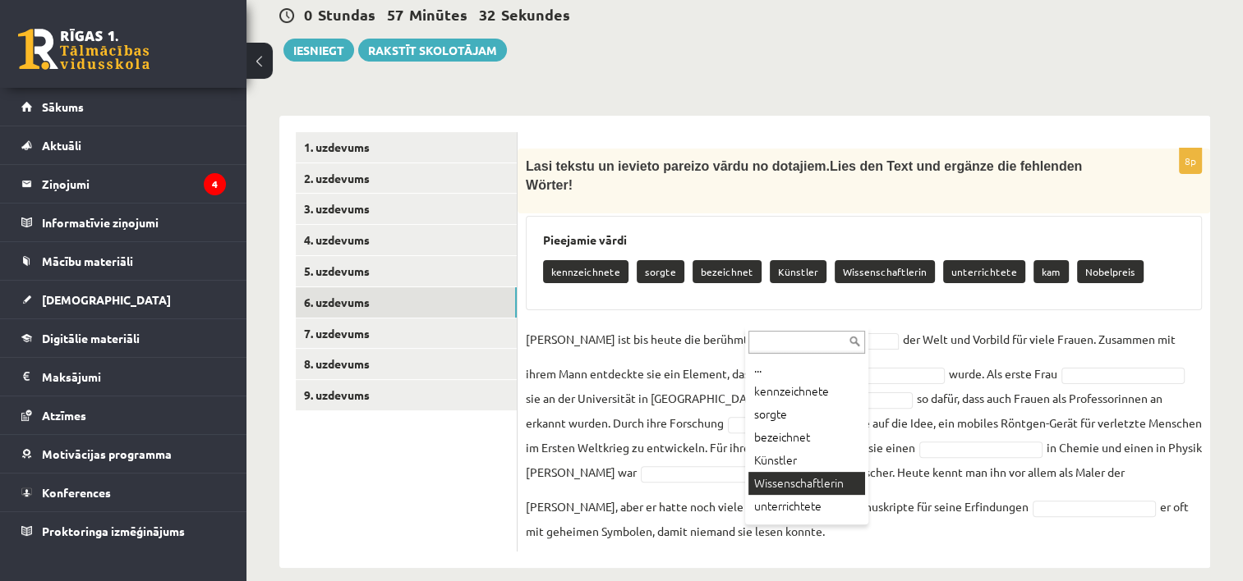 The image size is (1243, 581). Describe the element at coordinates (806, 392) in the screenshot. I see `div: kennzeichnete` at that location.